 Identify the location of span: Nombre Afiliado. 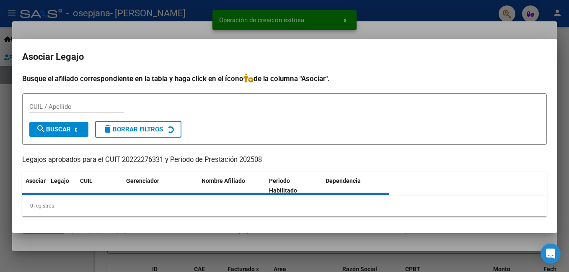
(223, 181).